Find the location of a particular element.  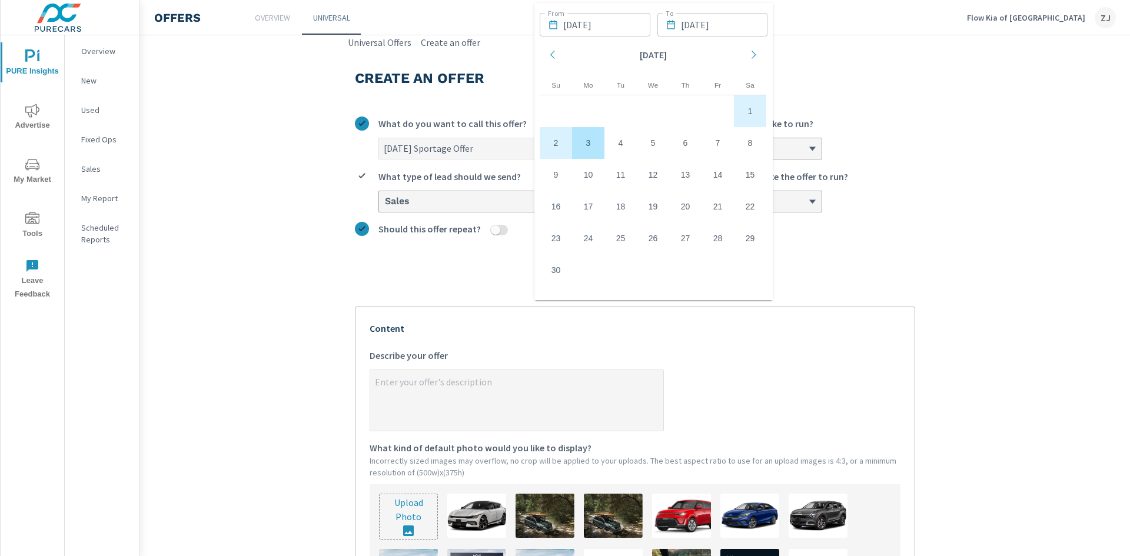

div: Sales is located at coordinates (102, 169).